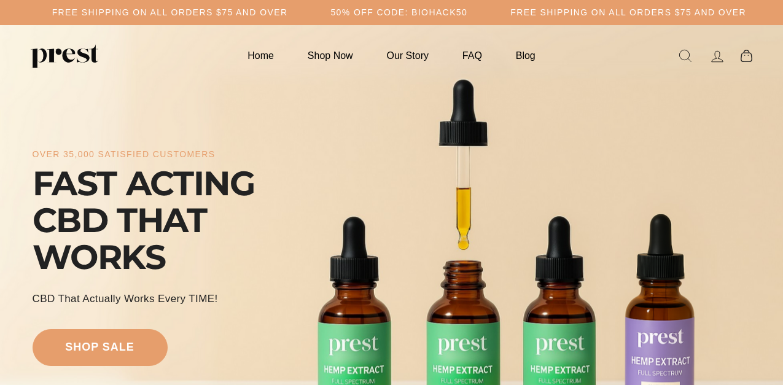  Describe the element at coordinates (100, 347) in the screenshot. I see `a: shop sale` at that location.